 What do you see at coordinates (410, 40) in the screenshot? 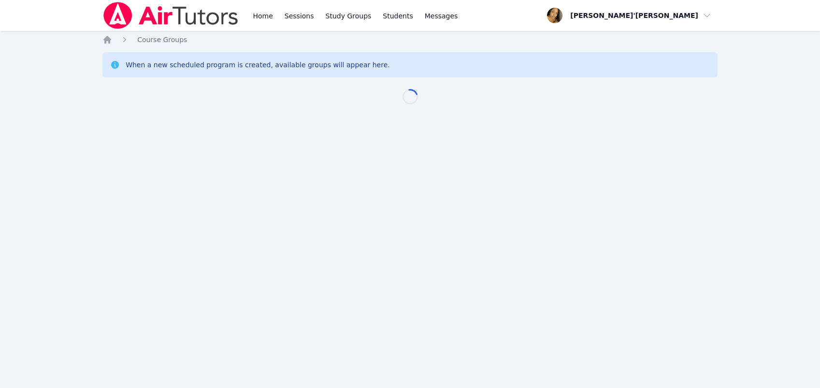
I see `nav: Breadcrumb` at bounding box center [410, 40].